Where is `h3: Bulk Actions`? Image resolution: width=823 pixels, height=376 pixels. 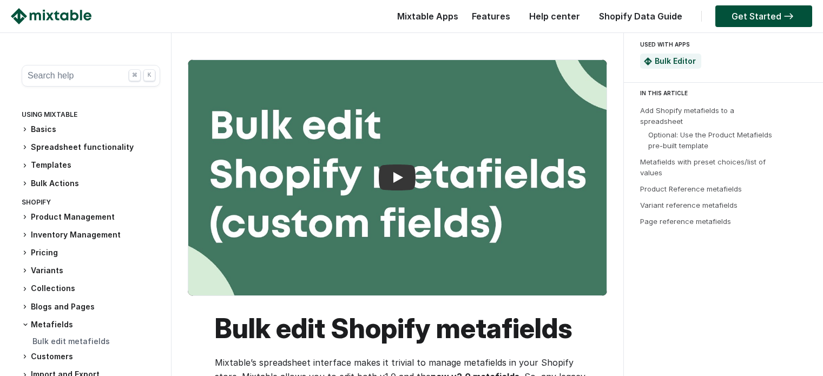 h3: Bulk Actions is located at coordinates (91, 183).